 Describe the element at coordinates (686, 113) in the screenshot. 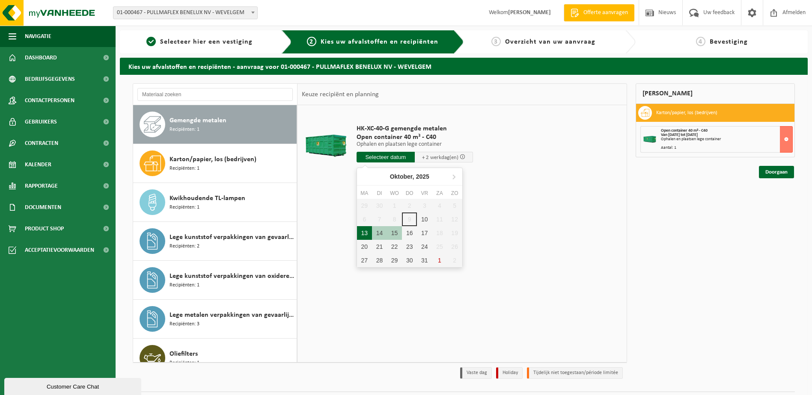

I see `h3: Karton/papier, los (bedrijven)` at that location.